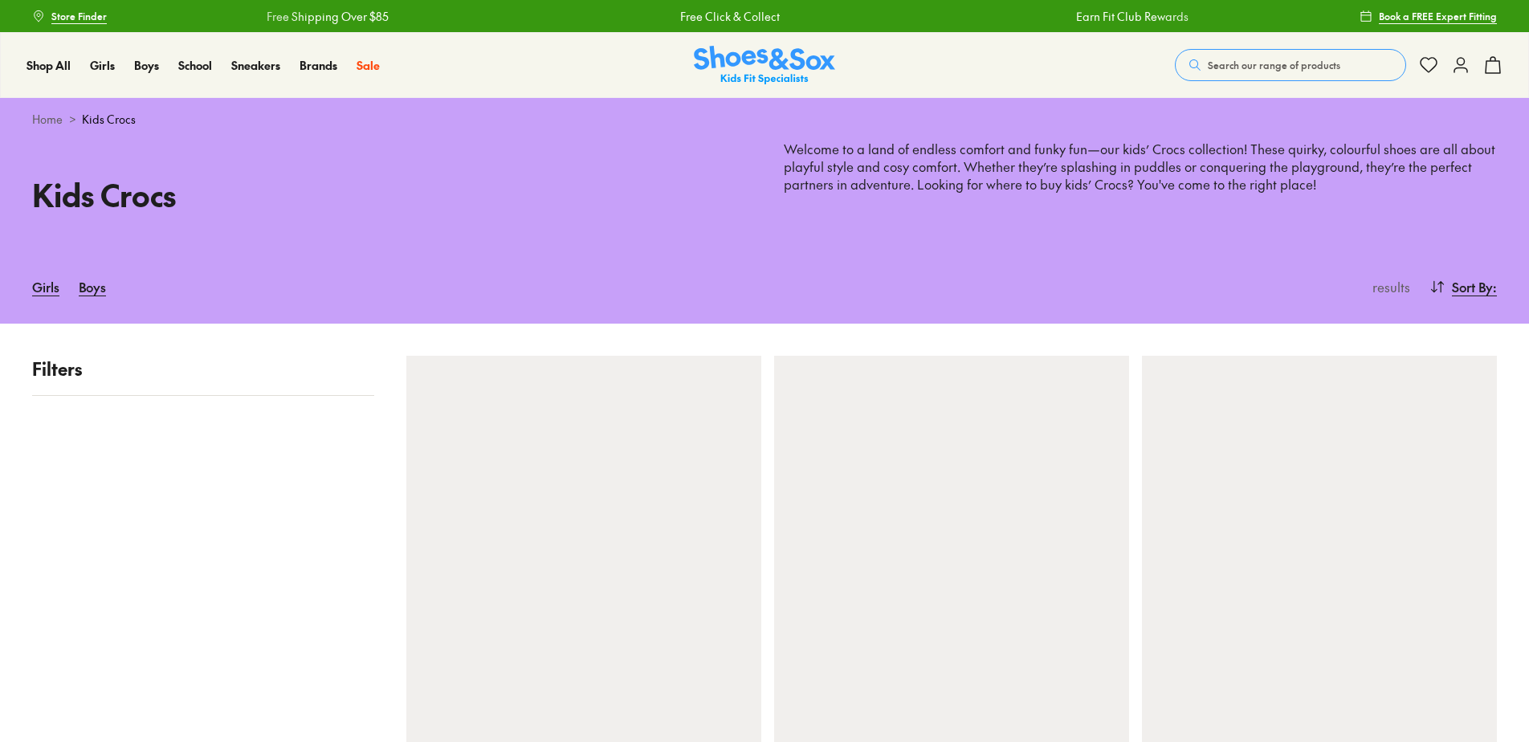 This screenshot has height=742, width=1529. Describe the element at coordinates (1472, 287) in the screenshot. I see `span: Sort By` at that location.